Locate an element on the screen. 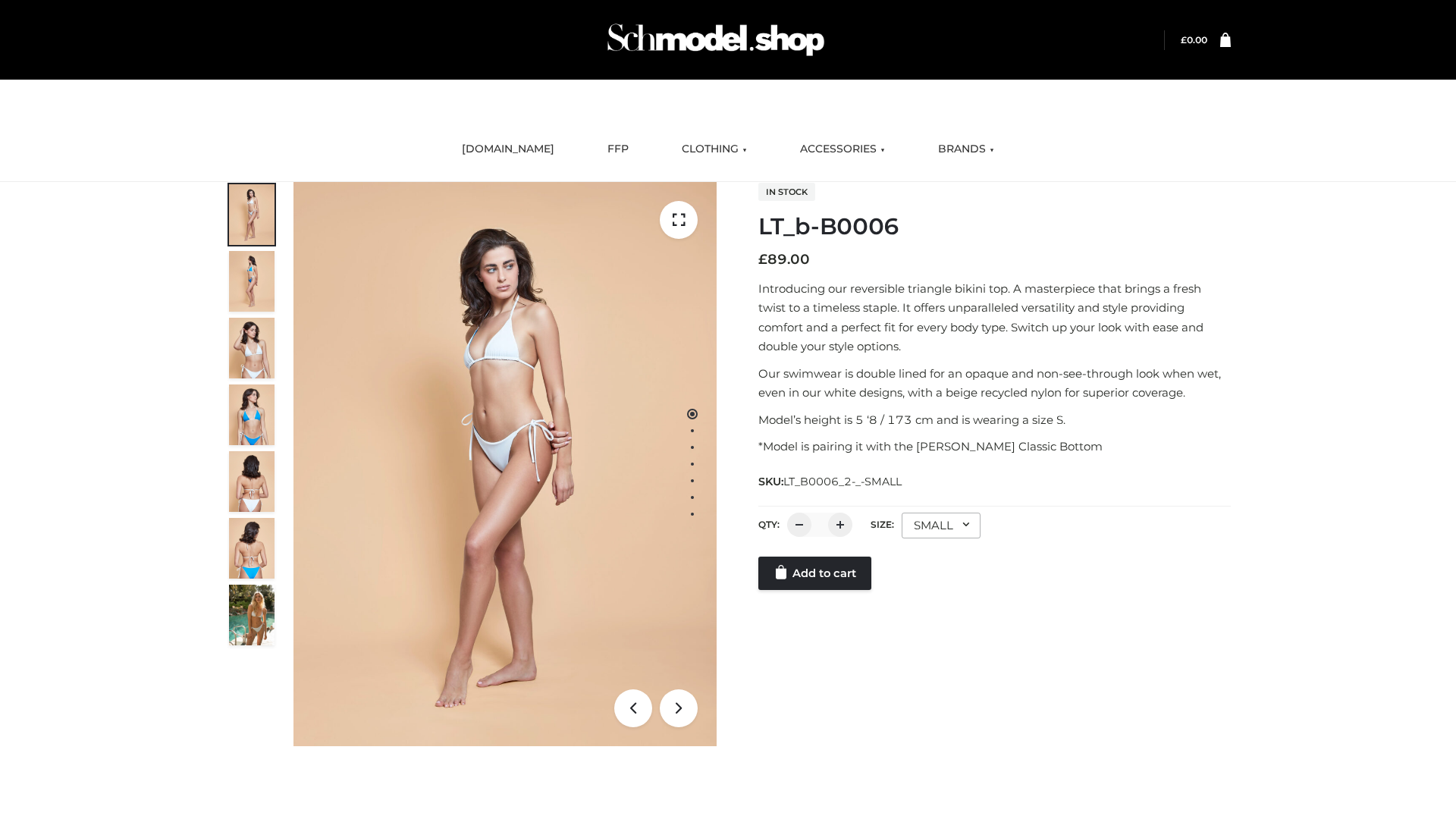 The width and height of the screenshot is (1456, 819). span: LT_B0006_2-_-SMALL is located at coordinates (842, 481).